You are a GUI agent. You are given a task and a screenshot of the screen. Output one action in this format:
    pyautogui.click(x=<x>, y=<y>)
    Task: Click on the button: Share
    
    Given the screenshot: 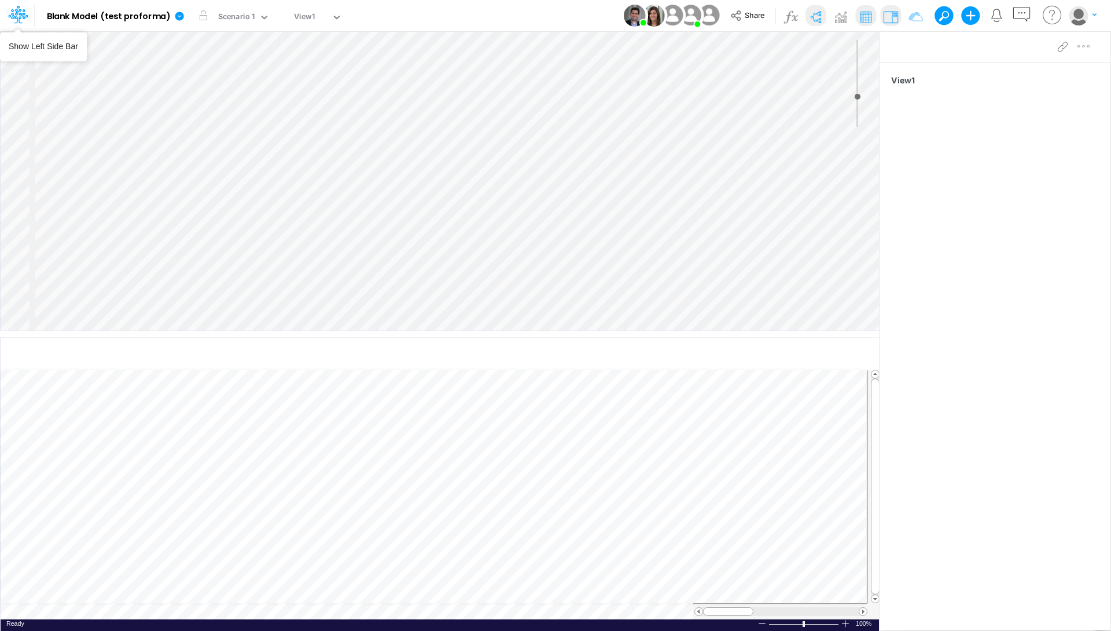 What is the action you would take?
    pyautogui.click(x=748, y=16)
    